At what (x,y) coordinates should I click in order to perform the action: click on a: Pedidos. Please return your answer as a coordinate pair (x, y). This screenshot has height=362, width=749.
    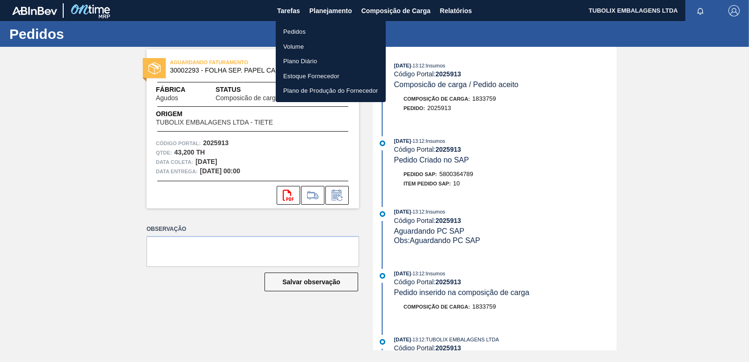
    Looking at the image, I should click on (331, 32).